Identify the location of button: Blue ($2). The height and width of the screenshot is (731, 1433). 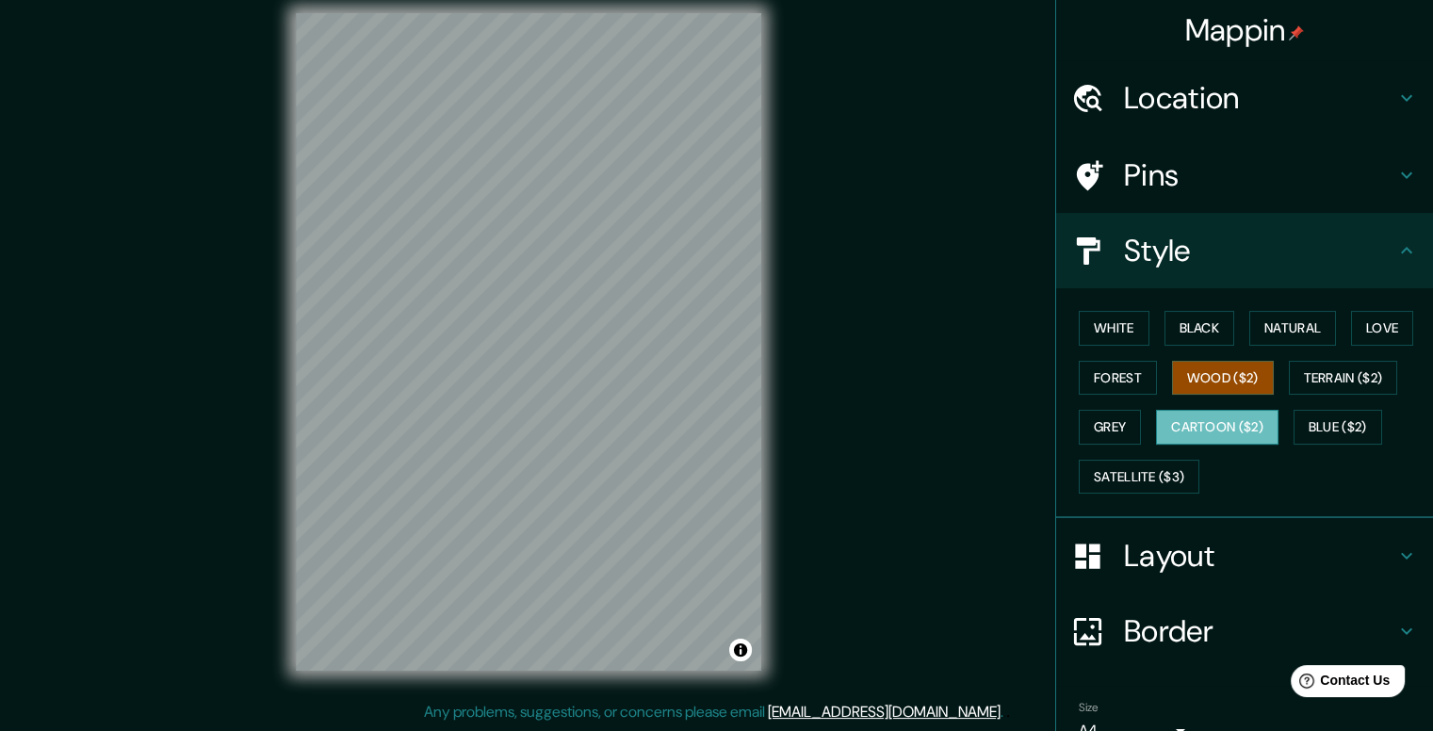
(1338, 427).